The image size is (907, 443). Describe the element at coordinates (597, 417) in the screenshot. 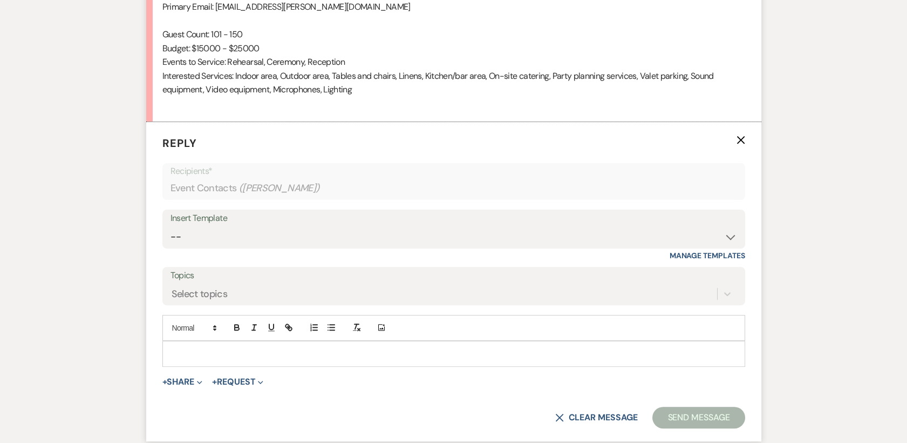

I see `button: Clear message` at that location.